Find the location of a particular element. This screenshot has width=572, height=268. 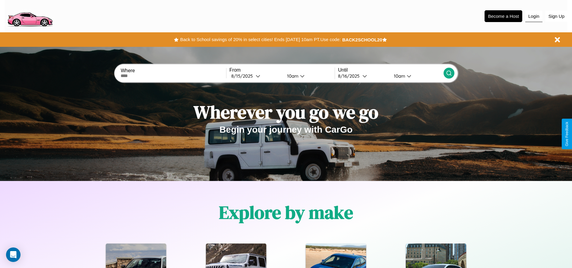

div: Give Feedback is located at coordinates (567, 134).